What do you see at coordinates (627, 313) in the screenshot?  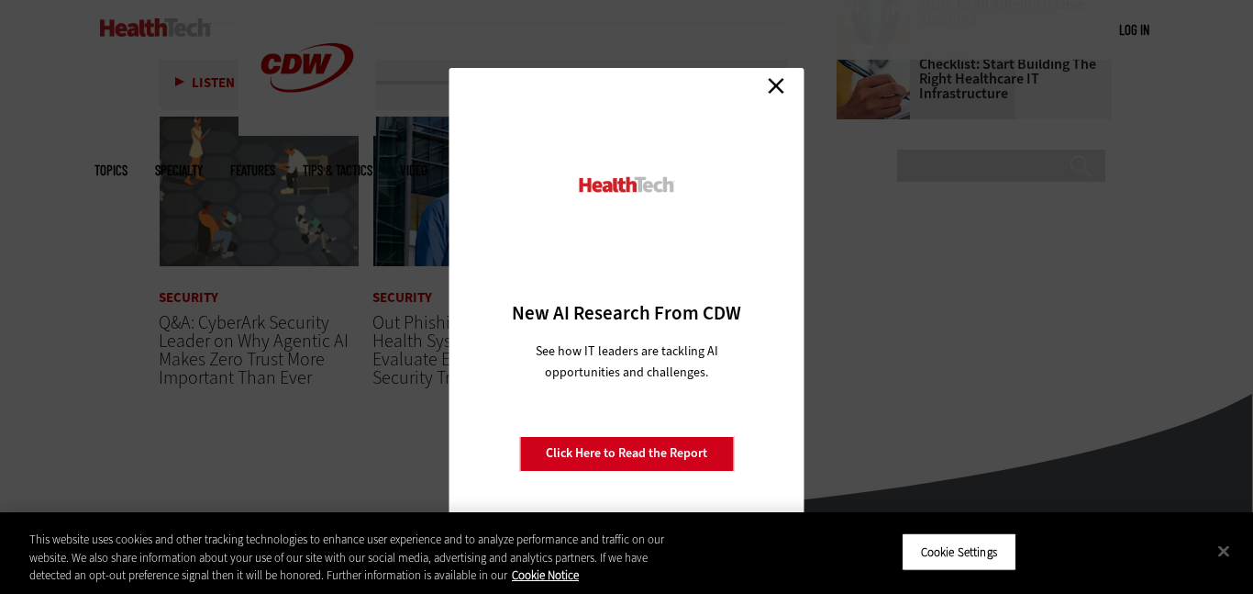 I see `h3: New AI Research From CDW` at bounding box center [627, 313].